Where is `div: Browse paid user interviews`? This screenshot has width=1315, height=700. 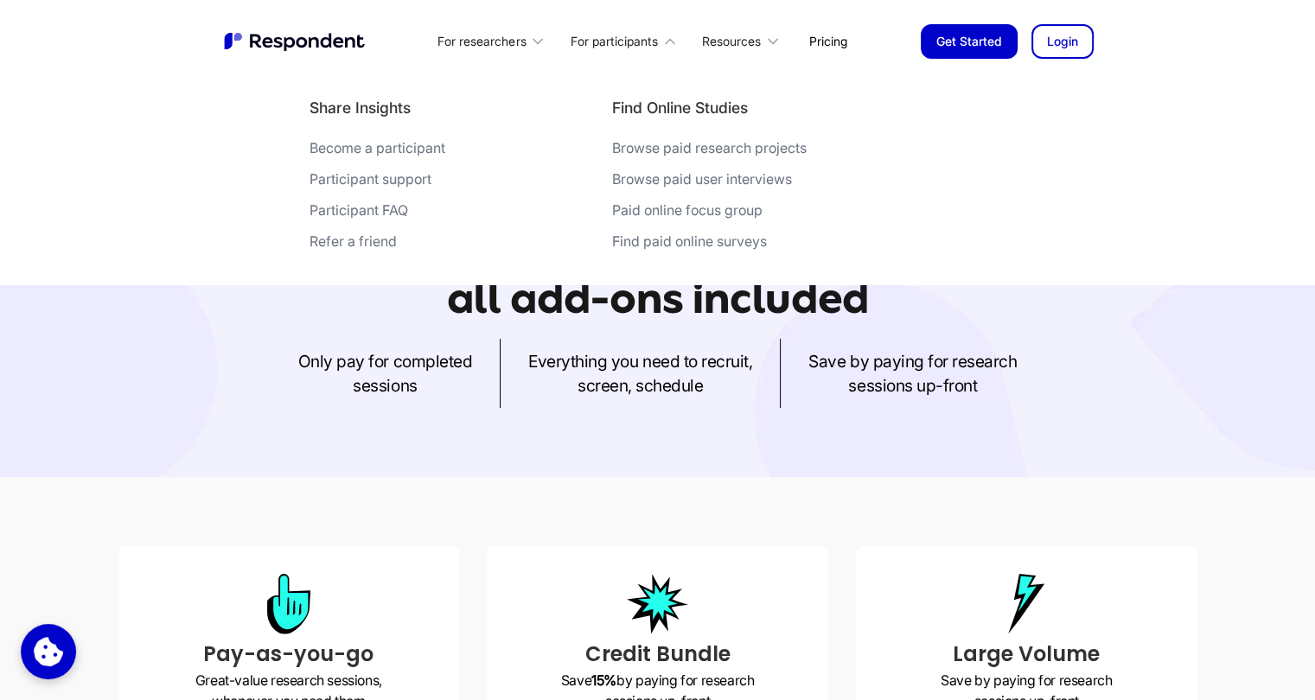 div: Browse paid user interviews is located at coordinates (702, 179).